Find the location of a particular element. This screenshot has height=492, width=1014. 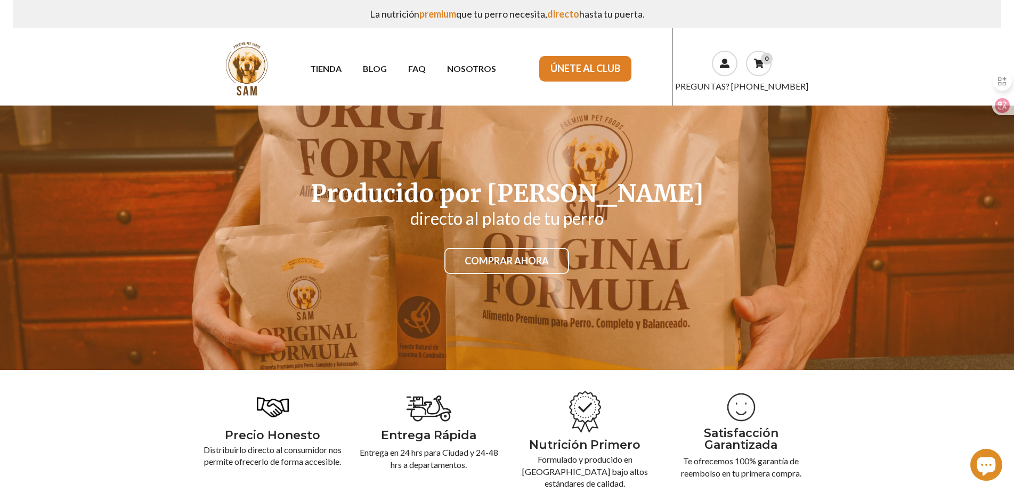

img: 2.png is located at coordinates (585, 412).